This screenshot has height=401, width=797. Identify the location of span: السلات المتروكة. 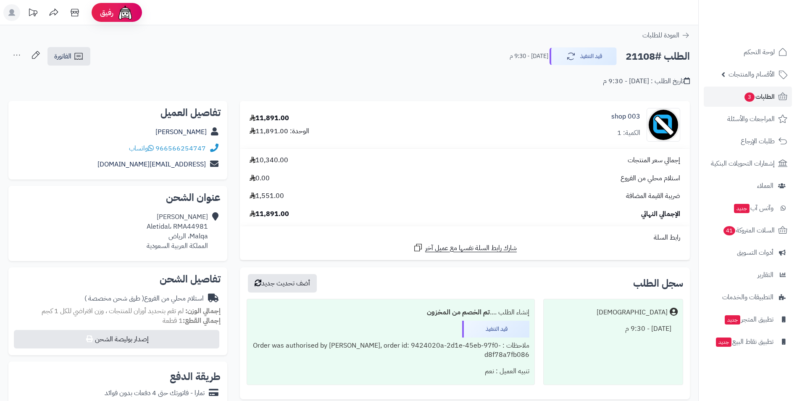
(749, 230).